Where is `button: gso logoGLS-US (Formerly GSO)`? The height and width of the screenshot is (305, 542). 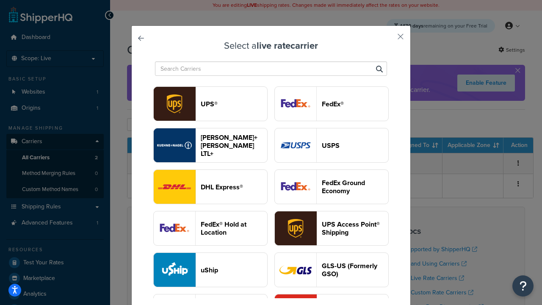 button: gso logoGLS-US (Formerly GSO) is located at coordinates (332, 270).